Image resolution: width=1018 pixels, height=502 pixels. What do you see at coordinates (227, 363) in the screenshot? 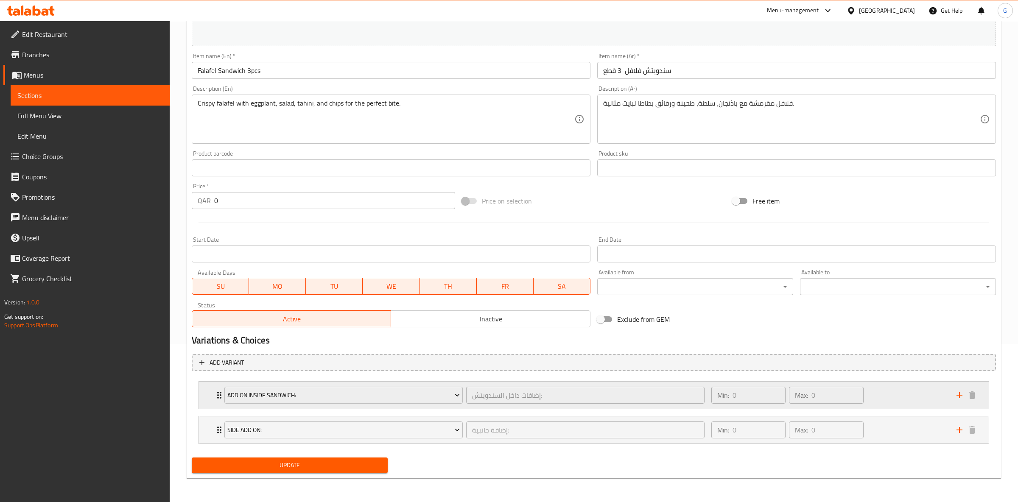
I see `span: Add variant` at bounding box center [227, 363].